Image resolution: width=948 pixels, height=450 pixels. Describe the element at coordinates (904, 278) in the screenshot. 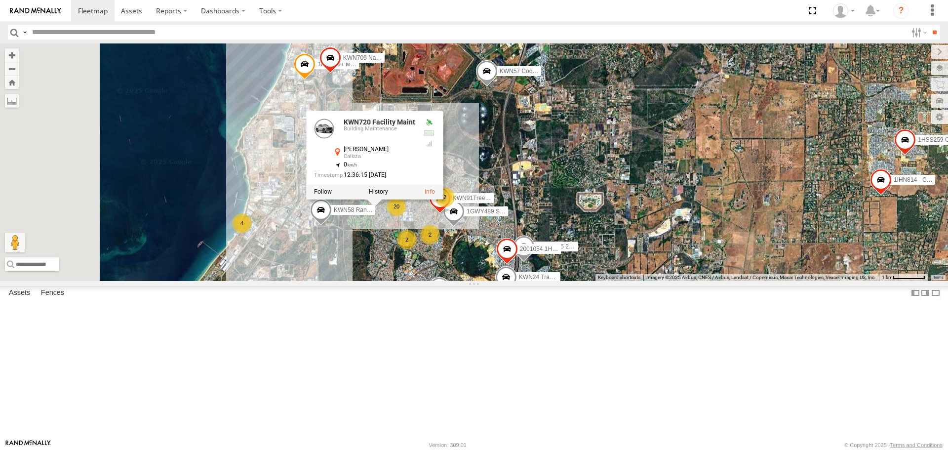

I see `button: Map Scale: 1 km per 62 pixels` at that location.